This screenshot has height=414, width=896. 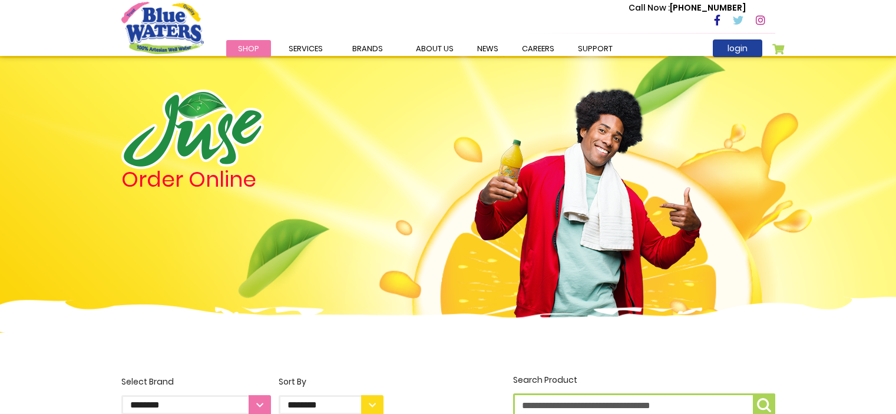 I want to click on span: Call Now :, so click(x=649, y=8).